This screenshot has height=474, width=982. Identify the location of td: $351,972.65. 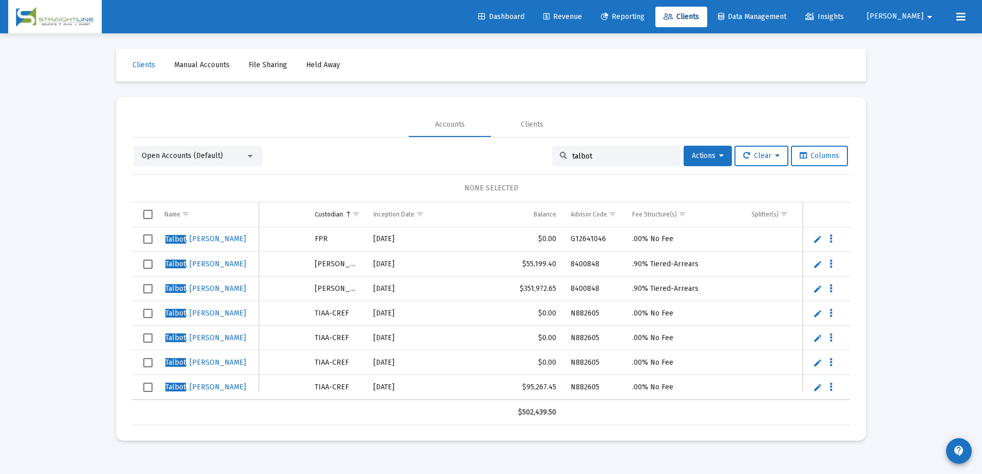
(502, 289).